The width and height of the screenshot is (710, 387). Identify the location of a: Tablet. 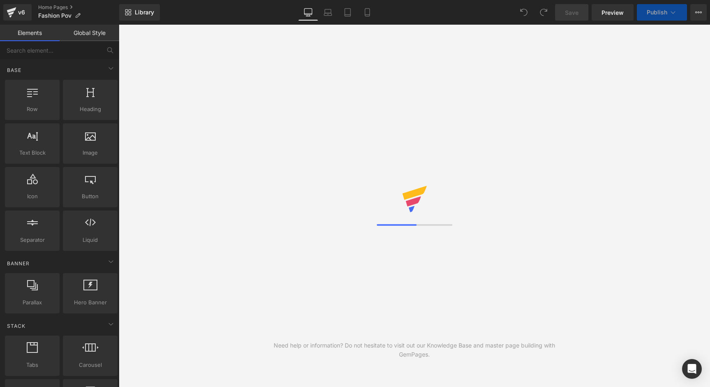
(348, 12).